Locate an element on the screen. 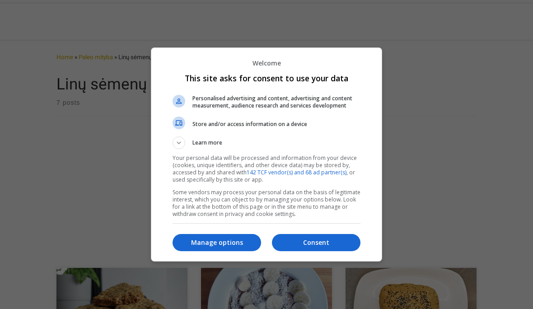 The image size is (533, 309). p: Your personal data will be processed and information from your device (cookies, unique identifier... is located at coordinates (267, 169).